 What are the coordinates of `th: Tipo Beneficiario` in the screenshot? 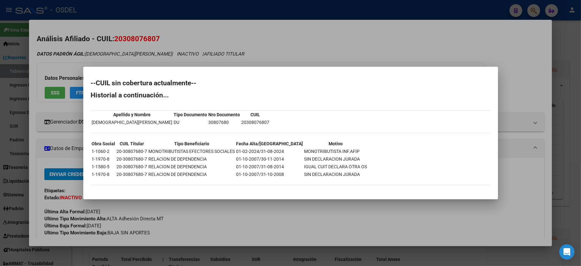 It's located at (192, 144).